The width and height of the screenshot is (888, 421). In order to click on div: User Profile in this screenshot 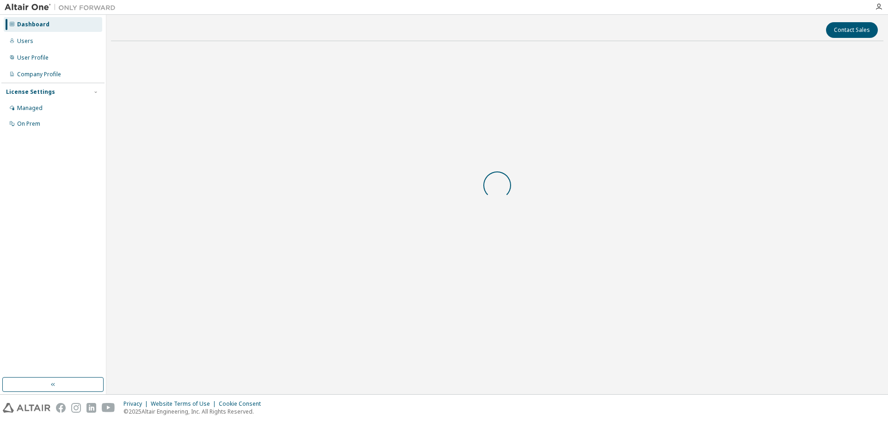, I will do `click(33, 58)`.